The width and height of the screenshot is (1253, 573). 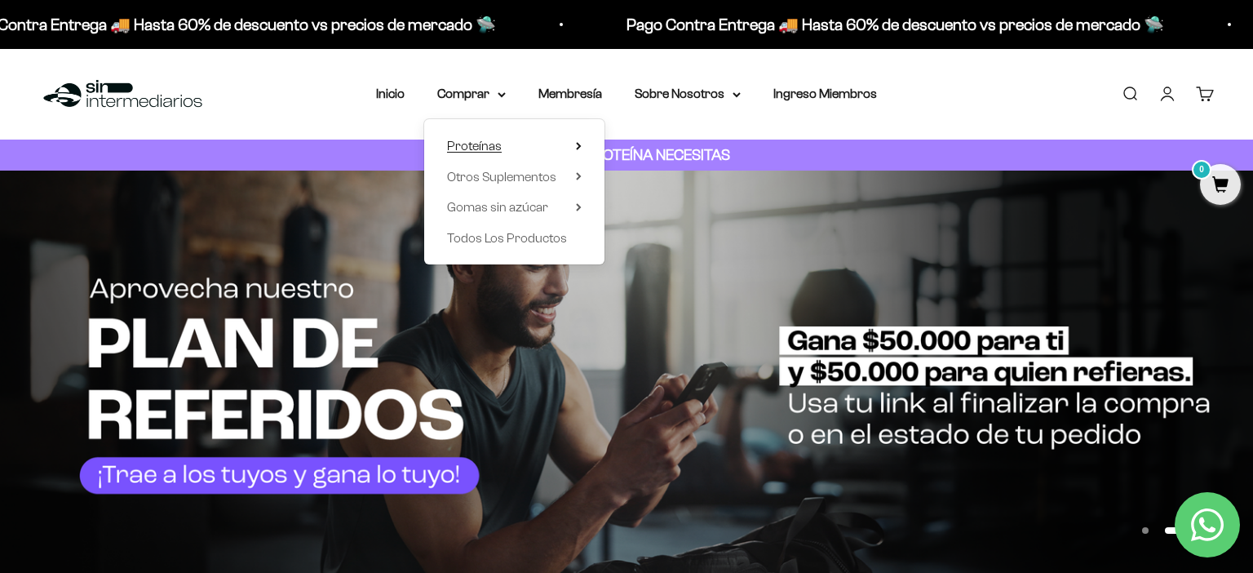 What do you see at coordinates (472, 94) in the screenshot?
I see `summary: Comprar` at bounding box center [472, 94].